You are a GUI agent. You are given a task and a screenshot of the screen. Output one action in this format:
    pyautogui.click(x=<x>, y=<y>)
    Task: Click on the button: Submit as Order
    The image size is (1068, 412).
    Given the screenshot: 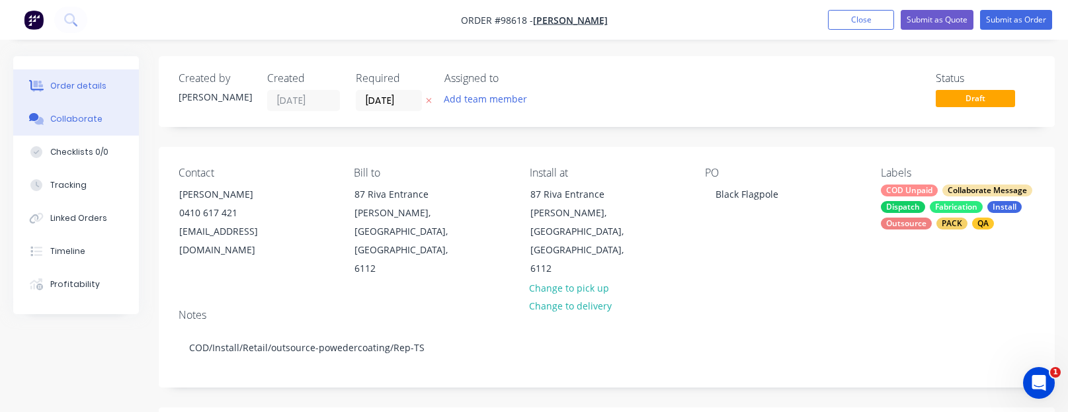 What is the action you would take?
    pyautogui.click(x=1016, y=20)
    